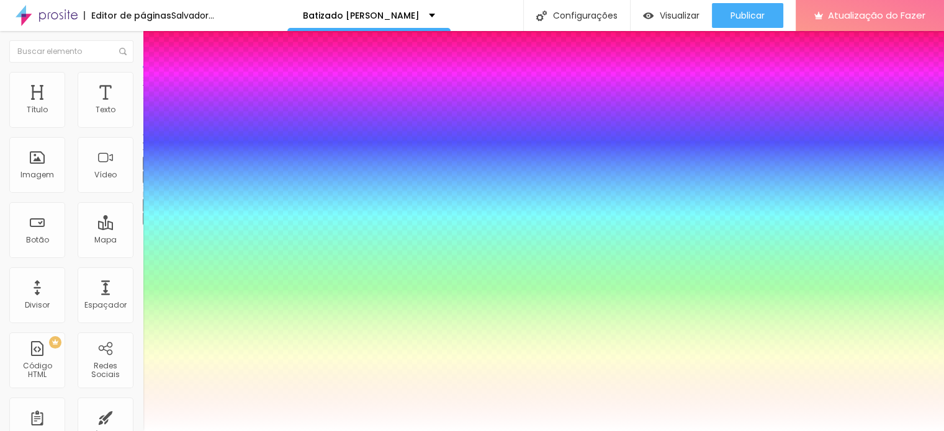  I want to click on font: Salvador..., so click(192, 16).